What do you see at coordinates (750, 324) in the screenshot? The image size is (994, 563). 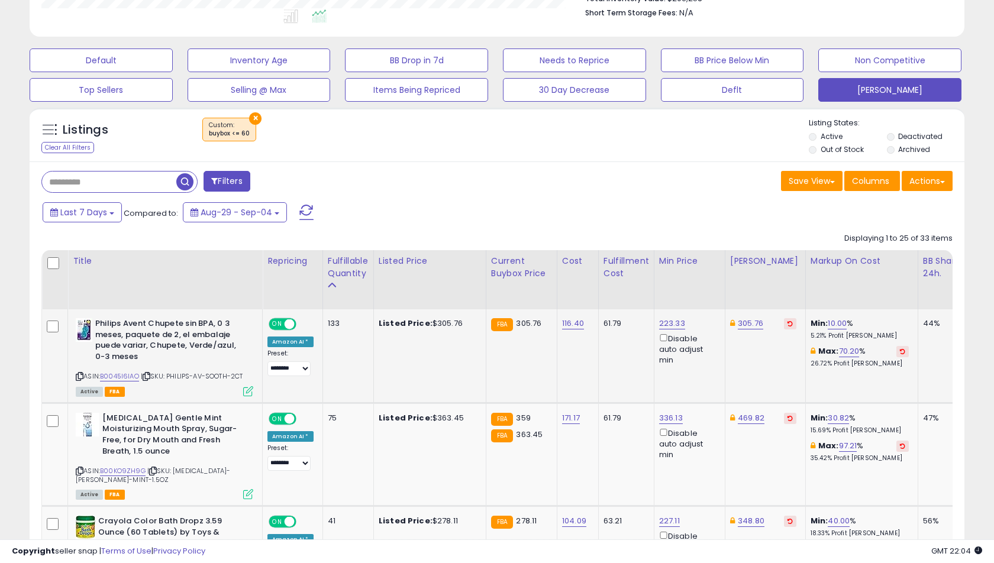 I see `a: 305.76` at bounding box center [750, 324].